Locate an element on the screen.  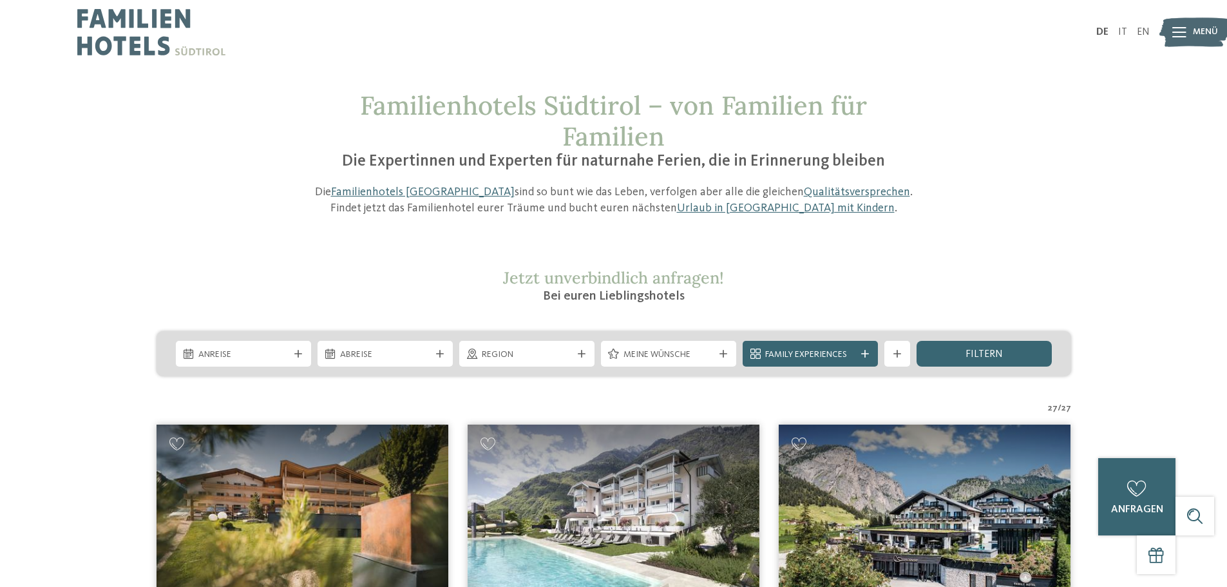
span: Jetzt unverbindlich anfragen! is located at coordinates (613, 278).